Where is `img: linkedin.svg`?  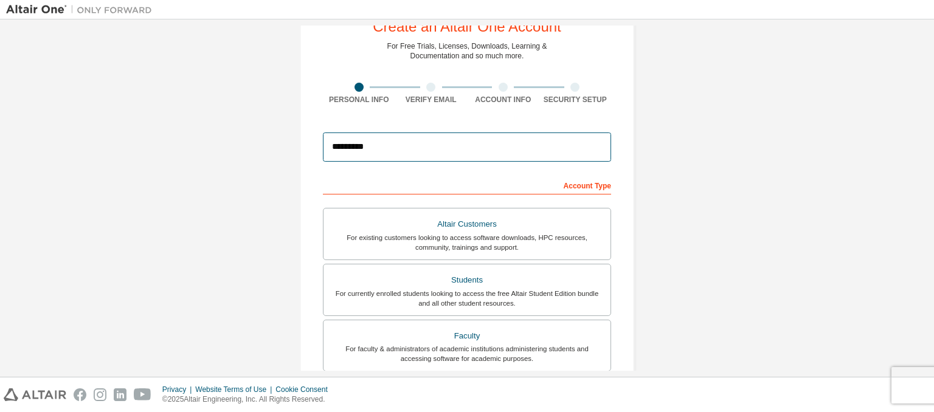 img: linkedin.svg is located at coordinates (120, 395).